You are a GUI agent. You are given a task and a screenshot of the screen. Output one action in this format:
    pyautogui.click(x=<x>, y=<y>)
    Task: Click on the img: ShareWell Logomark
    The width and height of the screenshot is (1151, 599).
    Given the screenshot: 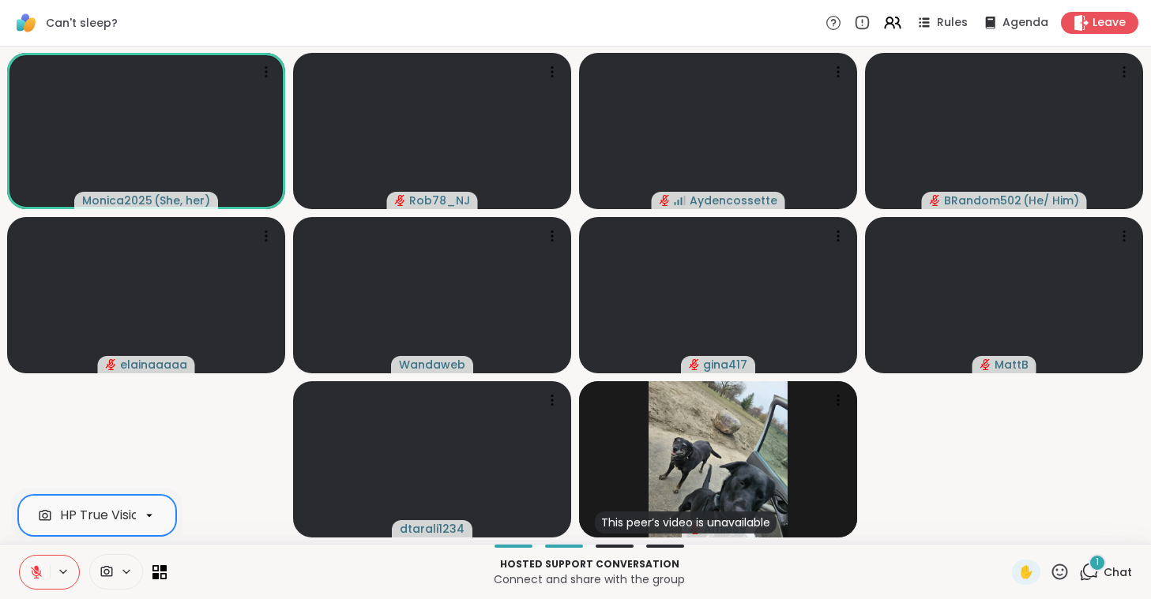 What is the action you would take?
    pyautogui.click(x=26, y=23)
    